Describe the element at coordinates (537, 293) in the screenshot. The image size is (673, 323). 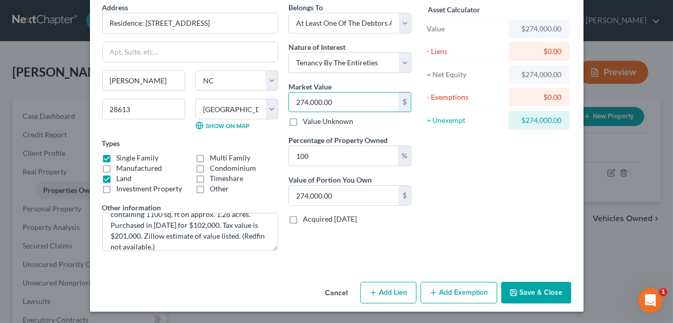
I see `button: Save & Close` at that location.